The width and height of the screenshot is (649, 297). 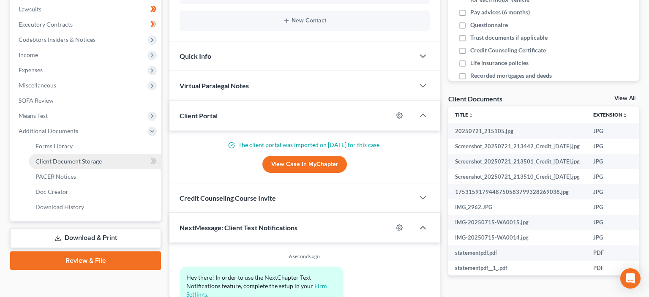 What do you see at coordinates (305, 21) in the screenshot?
I see `button: New Contact` at bounding box center [305, 21].